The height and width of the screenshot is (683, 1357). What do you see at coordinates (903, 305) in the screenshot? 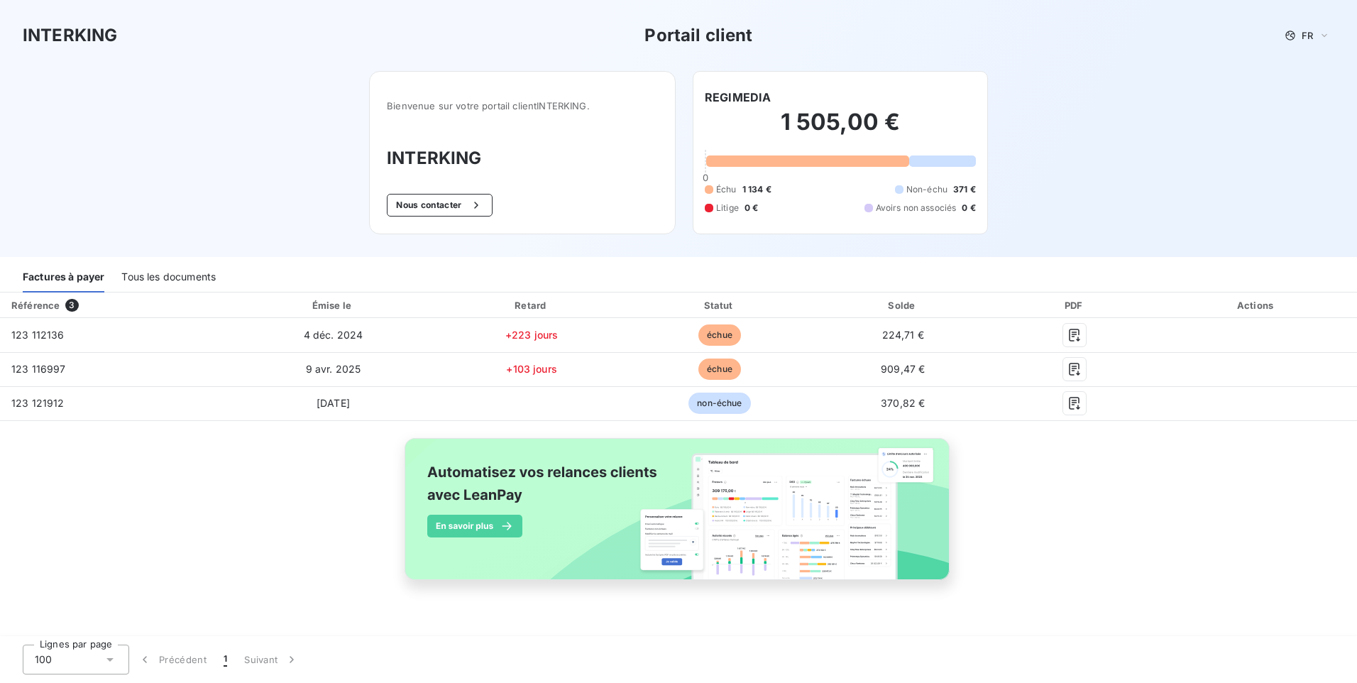
I see `div: Solde` at bounding box center [903, 305].